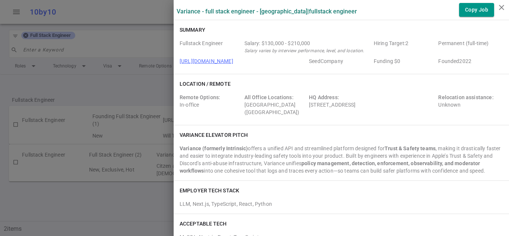 This screenshot has width=509, height=236. Describe the element at coordinates (341, 160) in the screenshot. I see `div: offers a unified API and streamlined platform designed for , making it drastically faster and eas...` at that location.